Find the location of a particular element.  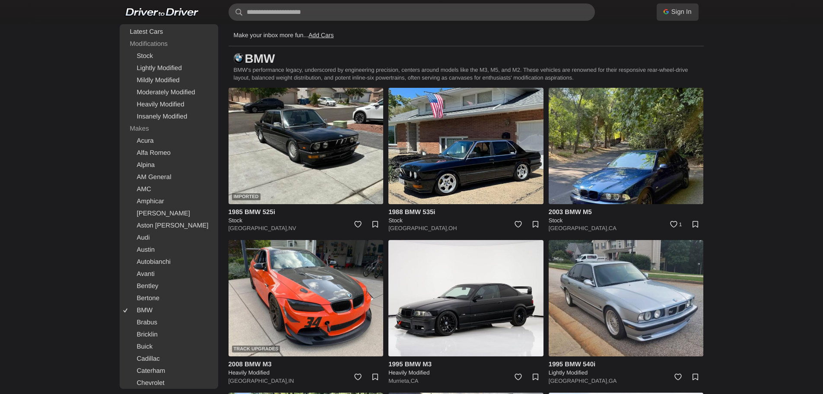

a: Bertone is located at coordinates (169, 298).